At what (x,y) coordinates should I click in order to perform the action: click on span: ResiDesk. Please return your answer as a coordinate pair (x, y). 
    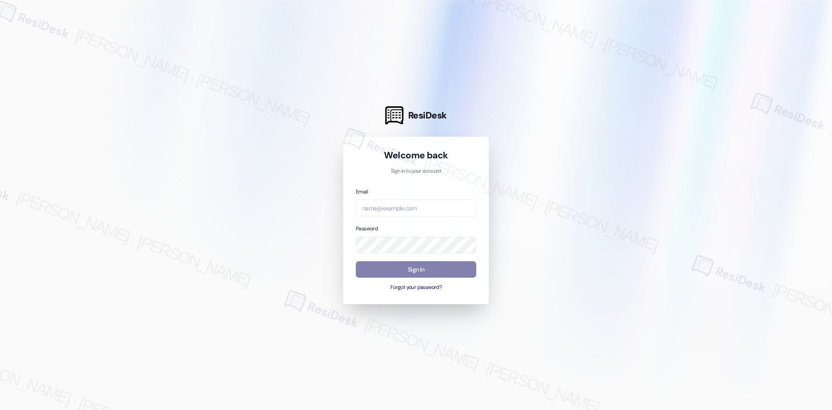
    Looking at the image, I should click on (427, 115).